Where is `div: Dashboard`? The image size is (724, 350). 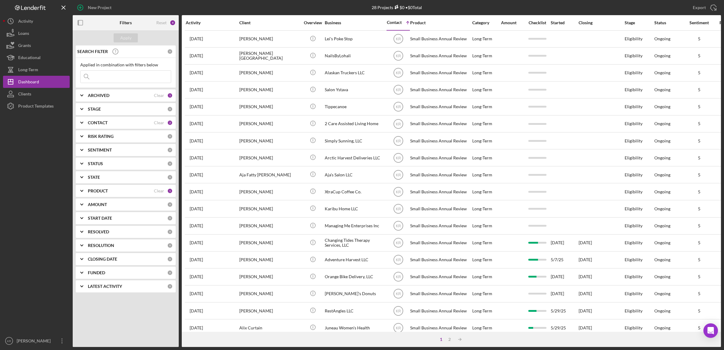 div: Dashboard is located at coordinates (28, 82).